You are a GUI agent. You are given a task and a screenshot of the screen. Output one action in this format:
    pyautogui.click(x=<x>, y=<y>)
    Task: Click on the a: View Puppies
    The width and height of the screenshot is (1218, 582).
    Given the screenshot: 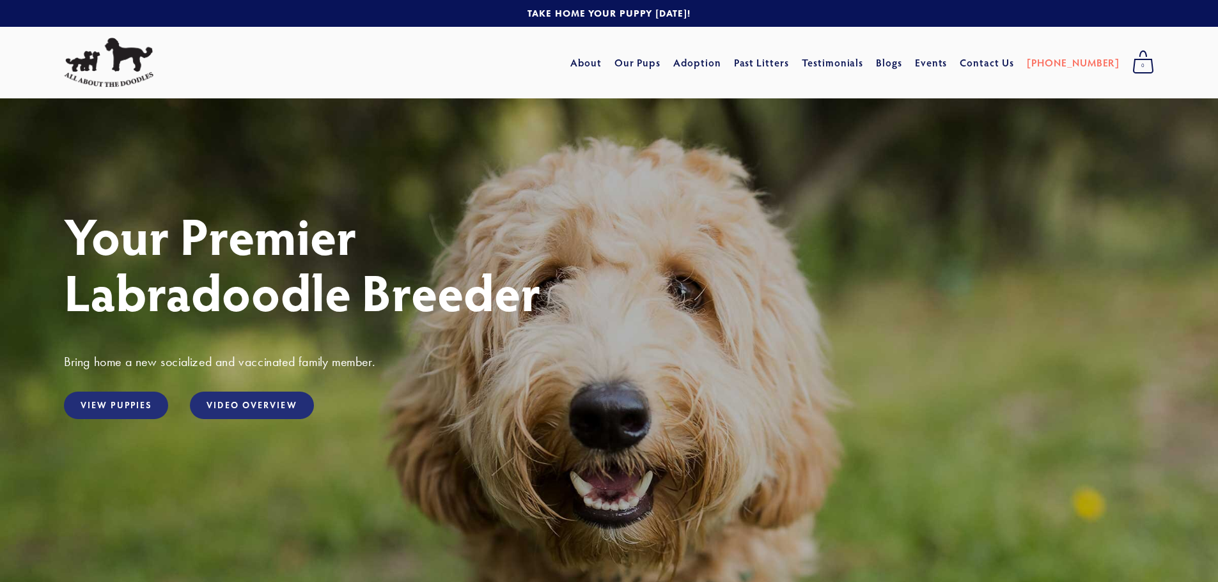 What is the action you would take?
    pyautogui.click(x=116, y=405)
    